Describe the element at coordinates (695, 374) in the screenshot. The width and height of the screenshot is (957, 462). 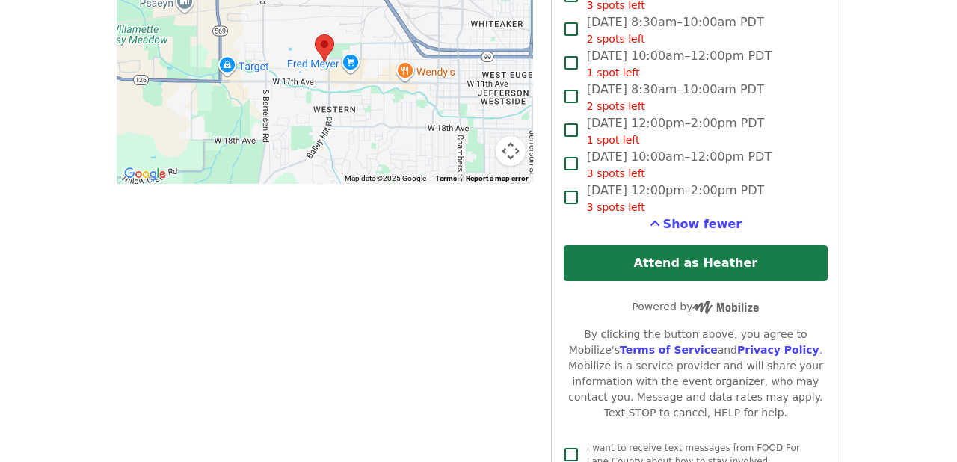
I see `div: By clicking the button above, you agree to Mobilize's and . Mobilize is a service provider and wi...` at that location.